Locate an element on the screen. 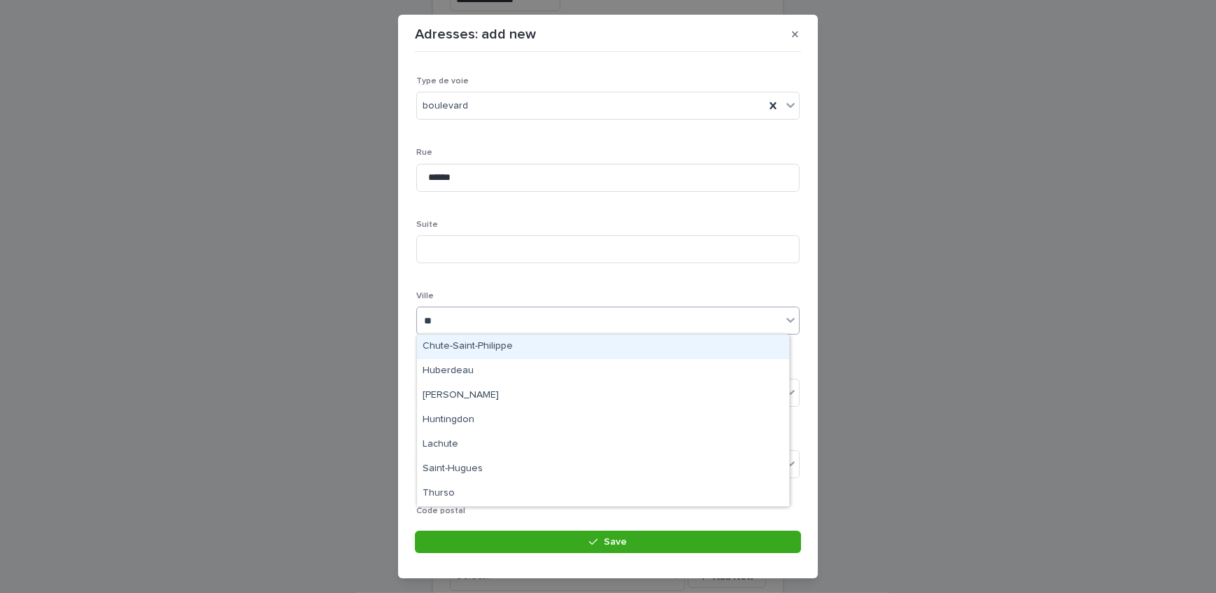  span: Ville is located at coordinates (425, 296).